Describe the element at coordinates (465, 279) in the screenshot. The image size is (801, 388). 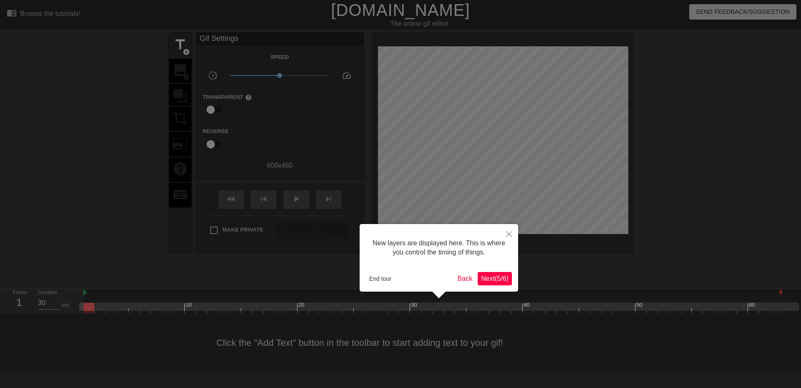
I see `button: Back` at that location.